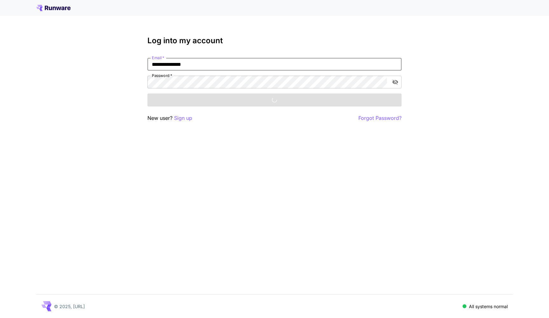  What do you see at coordinates (158, 57) in the screenshot?
I see `label: Email` at bounding box center [158, 57].